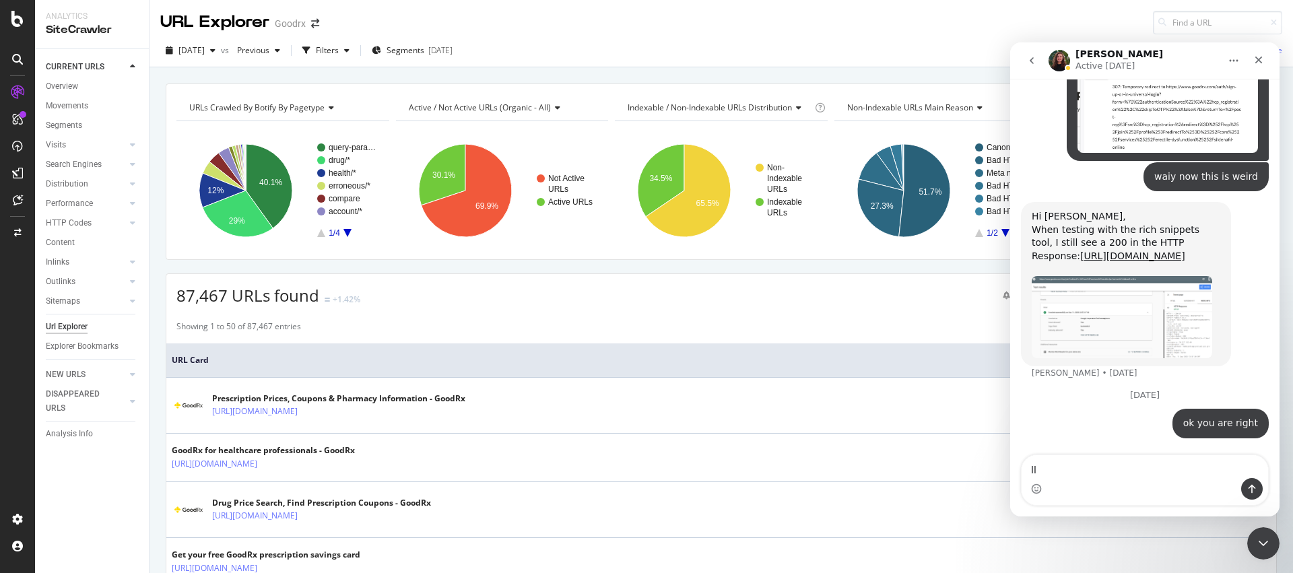  Describe the element at coordinates (718, 108) in the screenshot. I see `h4: Indexable / Non-Indexable URLs Distribution` at that location.